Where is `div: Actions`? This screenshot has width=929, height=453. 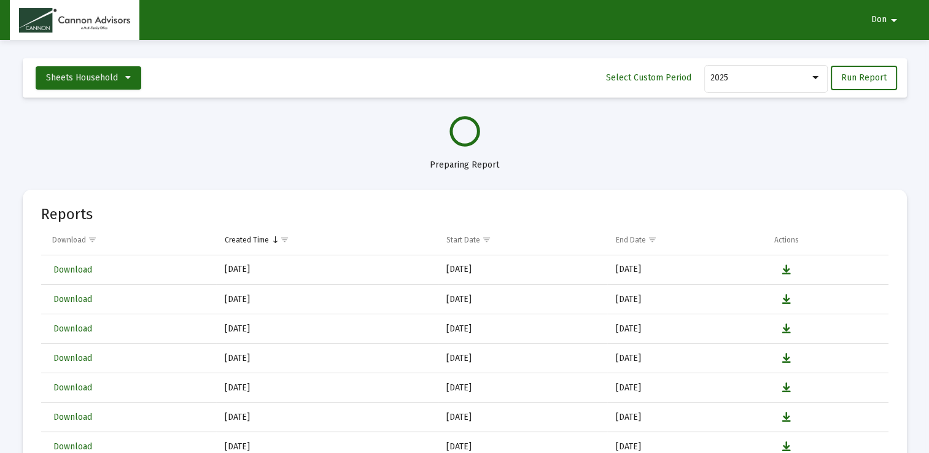 div: Actions is located at coordinates (787, 240).